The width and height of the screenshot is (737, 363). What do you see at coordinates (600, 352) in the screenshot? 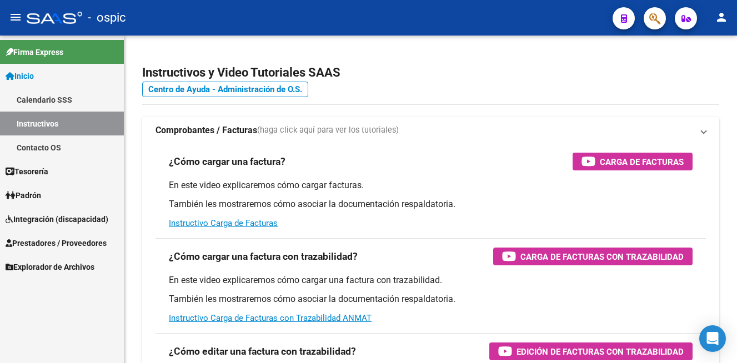
I see `span: Edición de Facturas con Trazabilidad` at bounding box center [600, 352].